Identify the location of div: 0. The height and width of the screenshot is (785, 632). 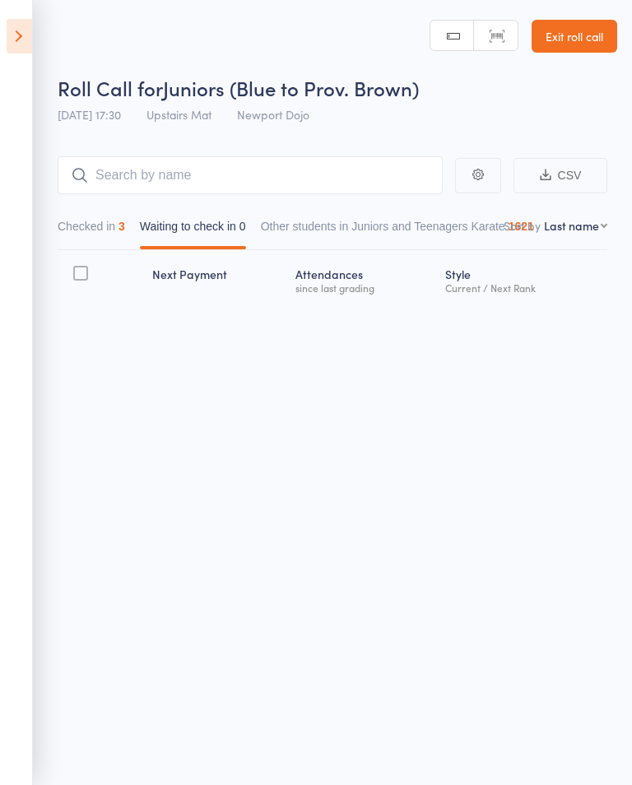
(243, 226).